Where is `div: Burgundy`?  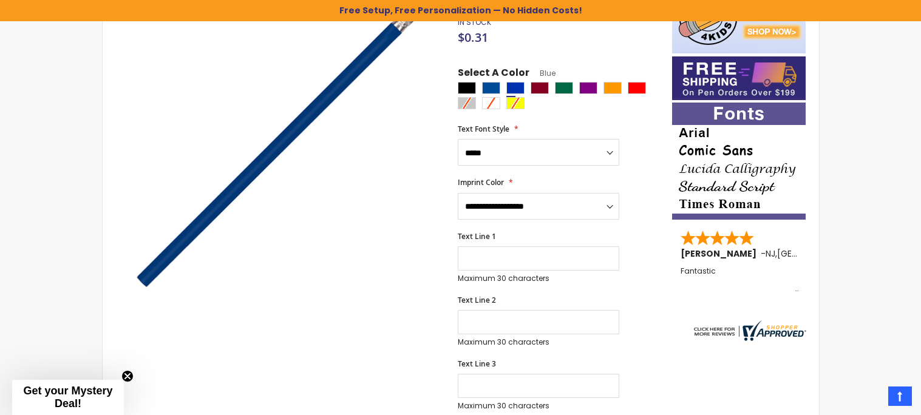
div: Burgundy is located at coordinates (540, 88).